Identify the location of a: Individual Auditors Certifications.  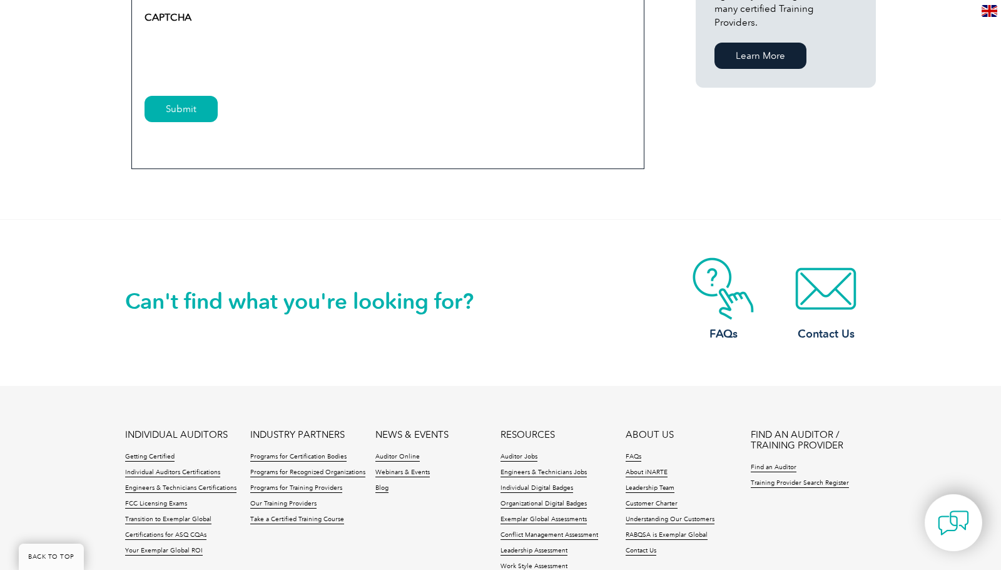
(173, 473).